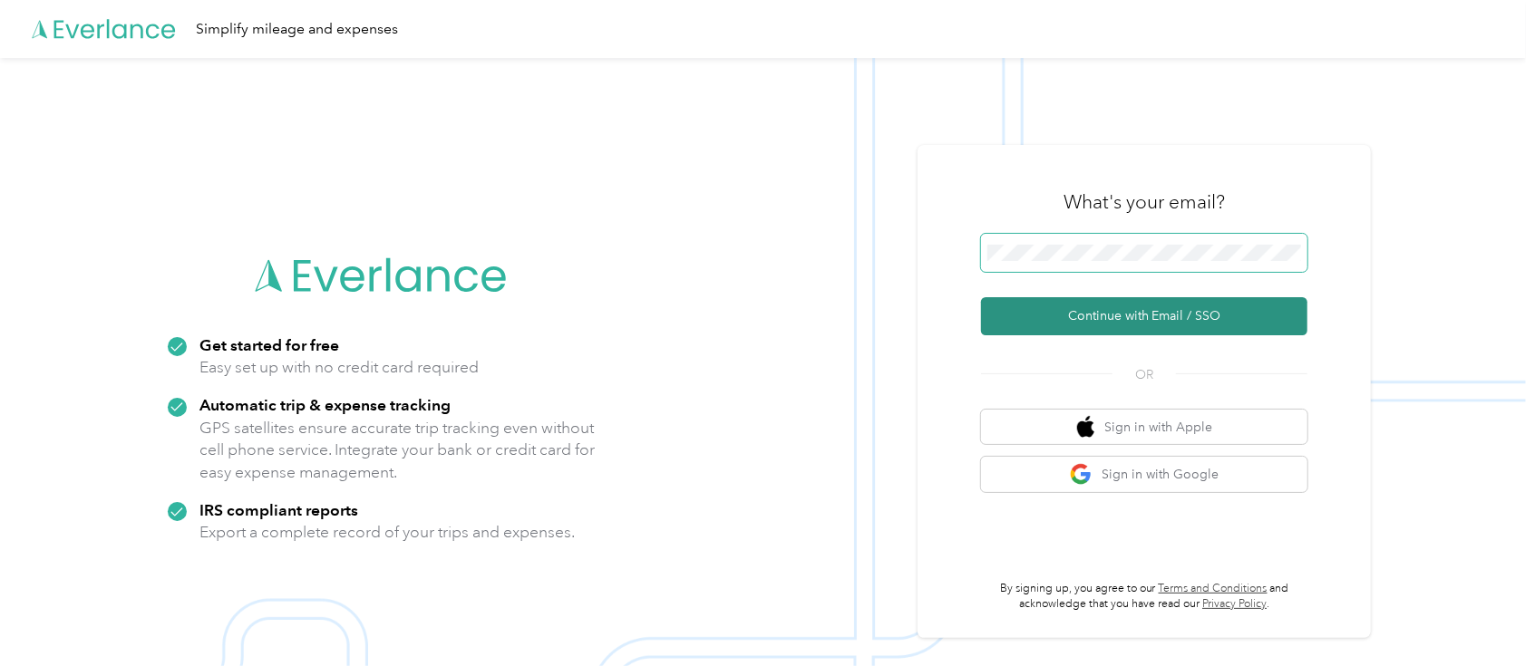 This screenshot has width=1535, height=666. I want to click on strong: IRS compliant reports, so click(278, 509).